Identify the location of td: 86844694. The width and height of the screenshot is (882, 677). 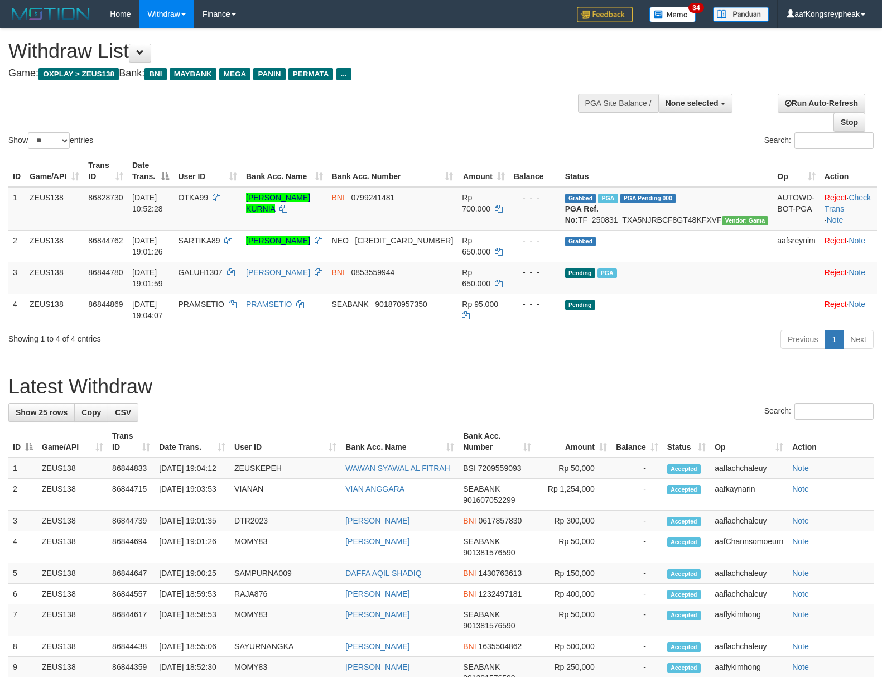
(131, 547).